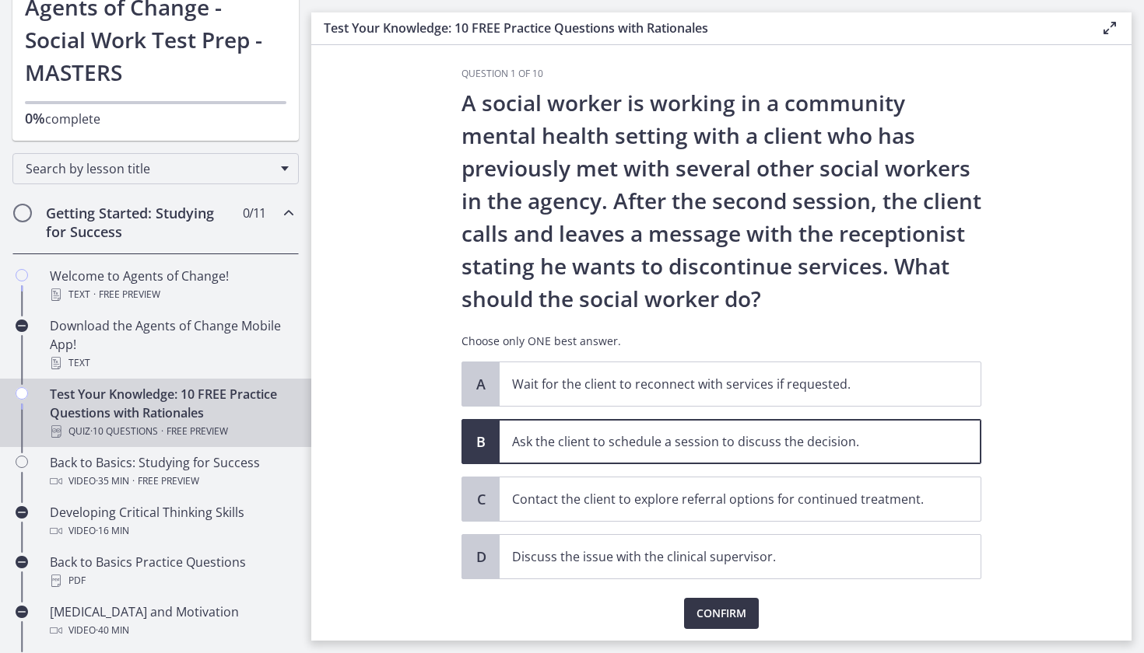  I want to click on div: Download the Agents of Change Mobile App!, so click(171, 345).